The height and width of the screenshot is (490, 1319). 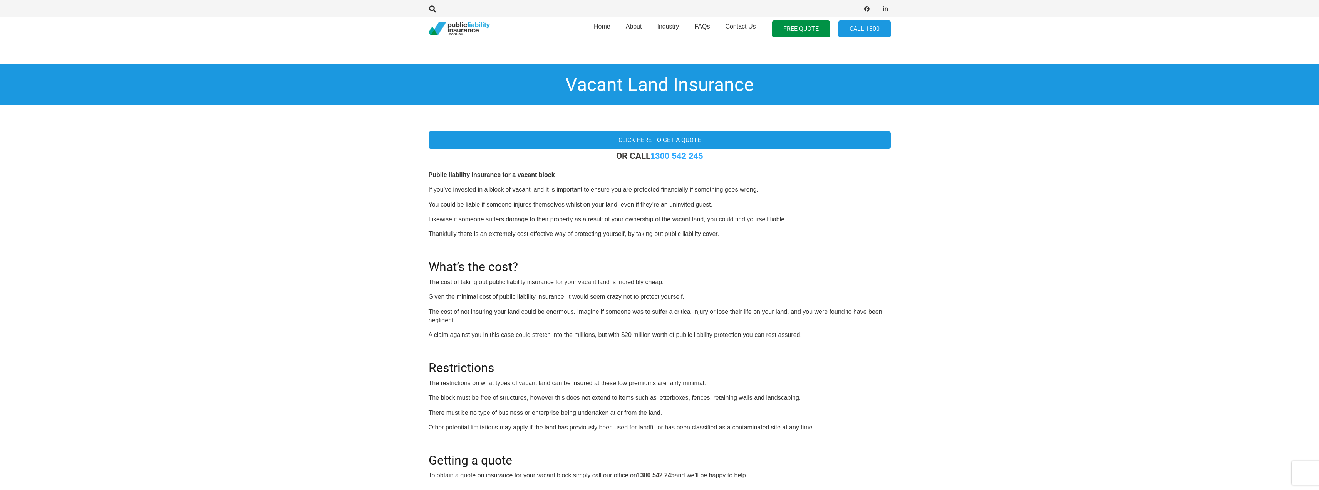 I want to click on span: Home, so click(x=602, y=26).